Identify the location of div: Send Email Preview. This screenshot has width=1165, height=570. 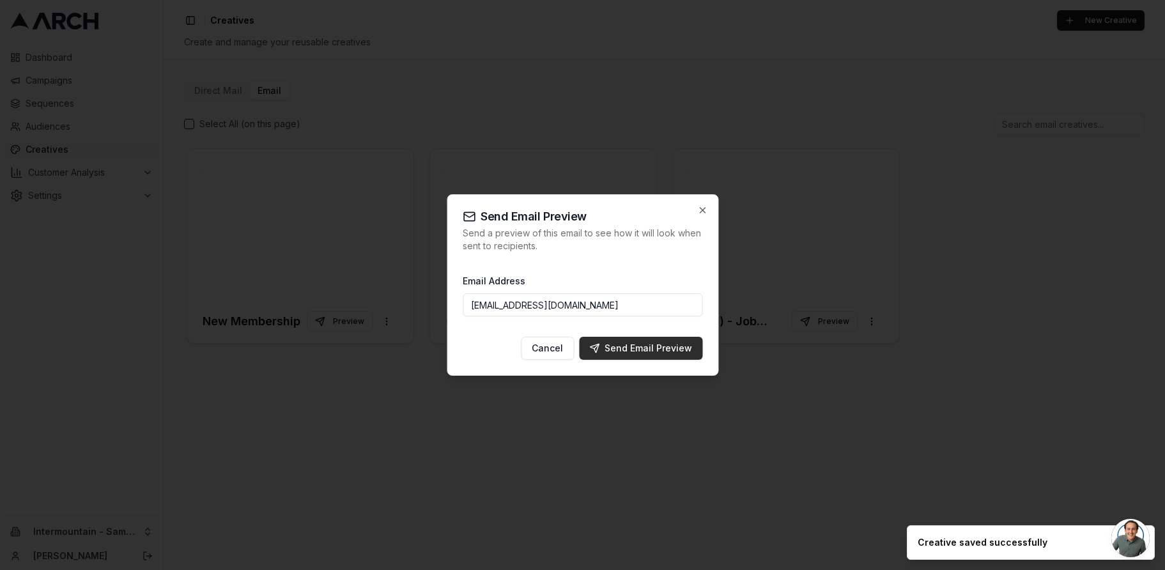
(640, 348).